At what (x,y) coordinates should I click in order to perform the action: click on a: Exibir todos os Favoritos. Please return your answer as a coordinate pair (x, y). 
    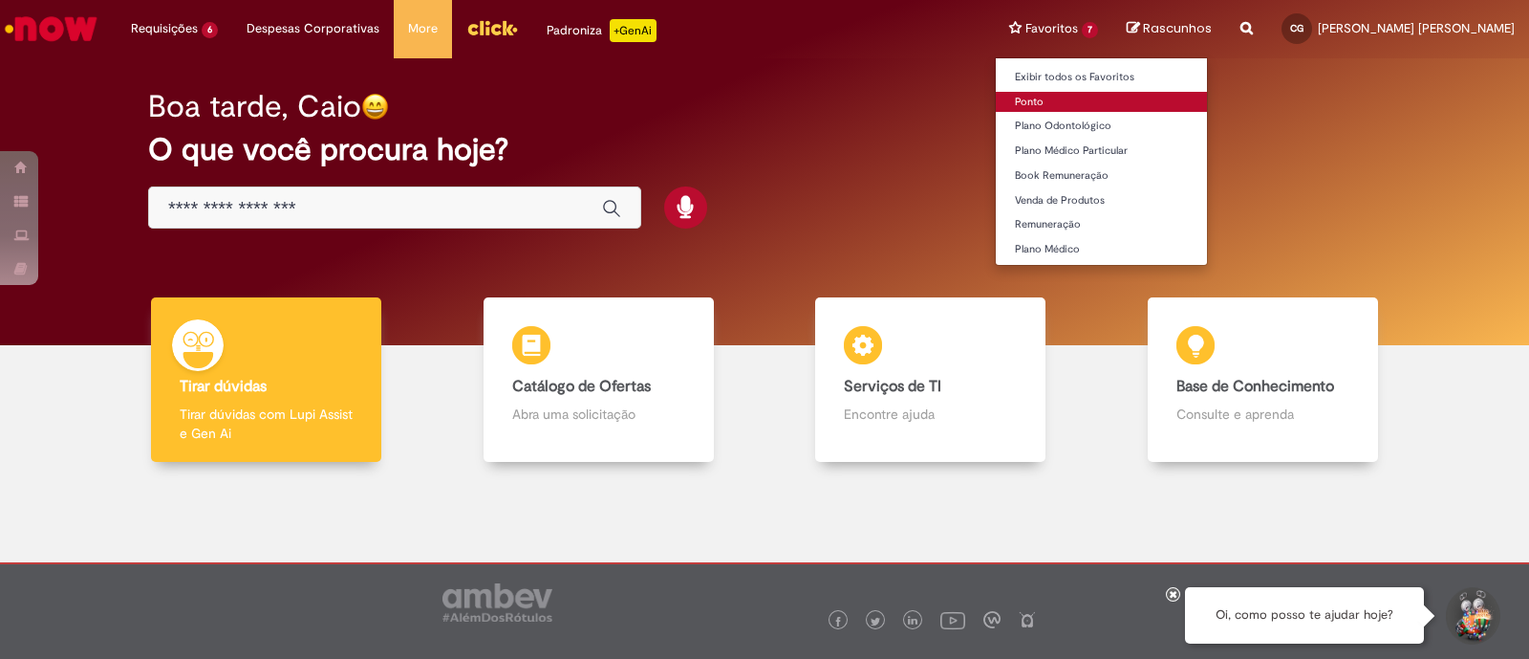
    Looking at the image, I should click on (1101, 77).